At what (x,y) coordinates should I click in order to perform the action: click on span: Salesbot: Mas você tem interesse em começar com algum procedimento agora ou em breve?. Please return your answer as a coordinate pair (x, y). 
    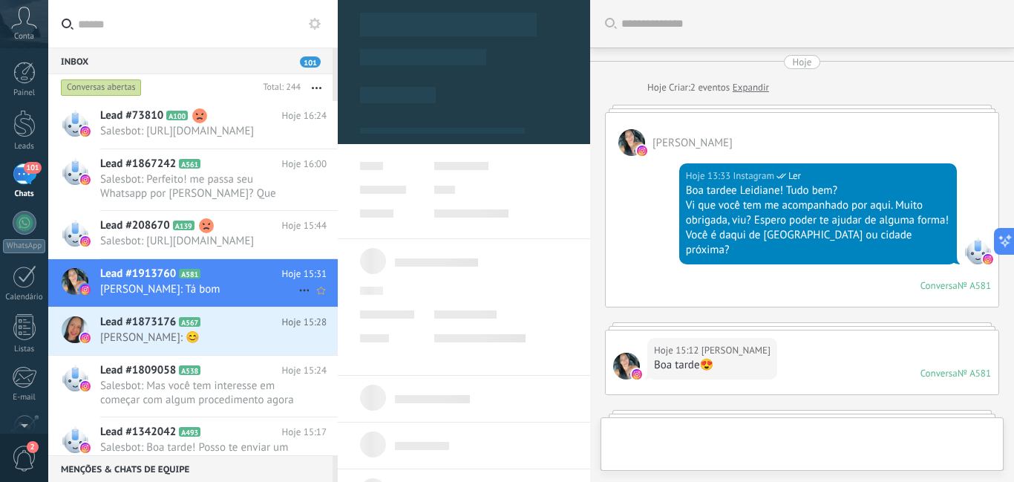
    Looking at the image, I should click on (199, 393).